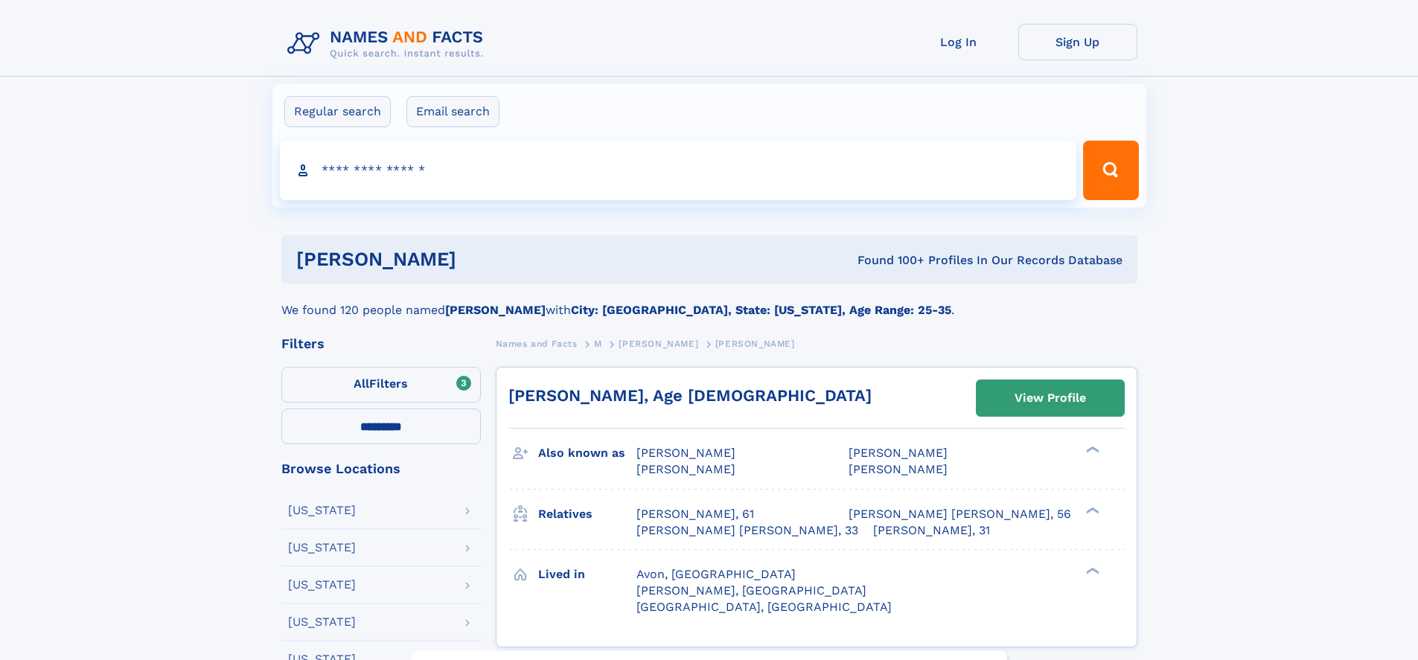 The image size is (1418, 660). Describe the element at coordinates (598, 344) in the screenshot. I see `span: M` at that location.